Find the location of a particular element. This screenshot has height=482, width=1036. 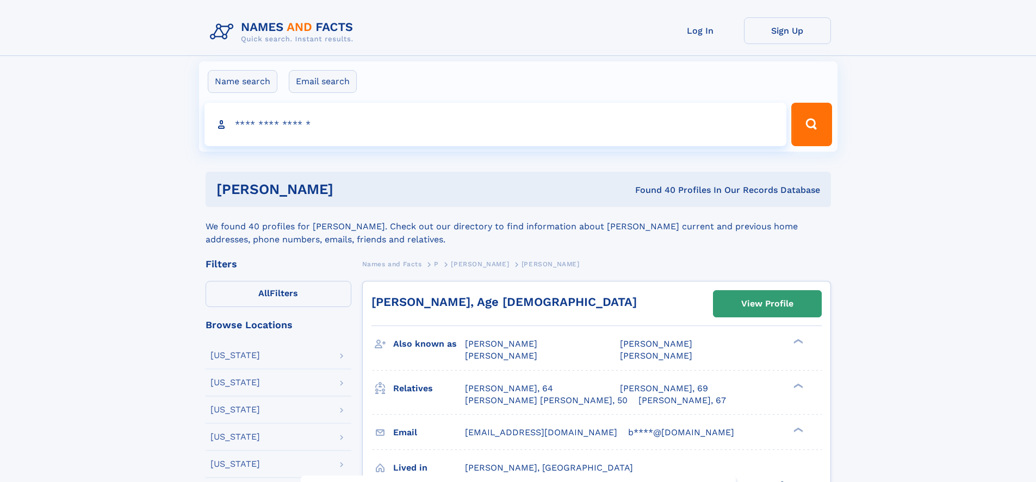

h3: Lived in is located at coordinates (429, 468).